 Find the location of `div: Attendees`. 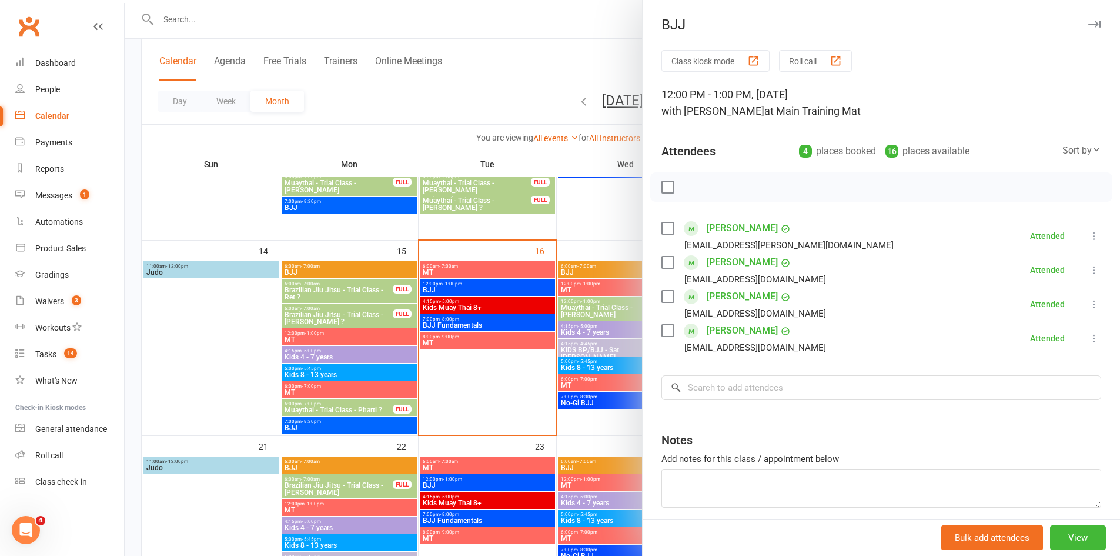

div: Attendees is located at coordinates (689, 151).